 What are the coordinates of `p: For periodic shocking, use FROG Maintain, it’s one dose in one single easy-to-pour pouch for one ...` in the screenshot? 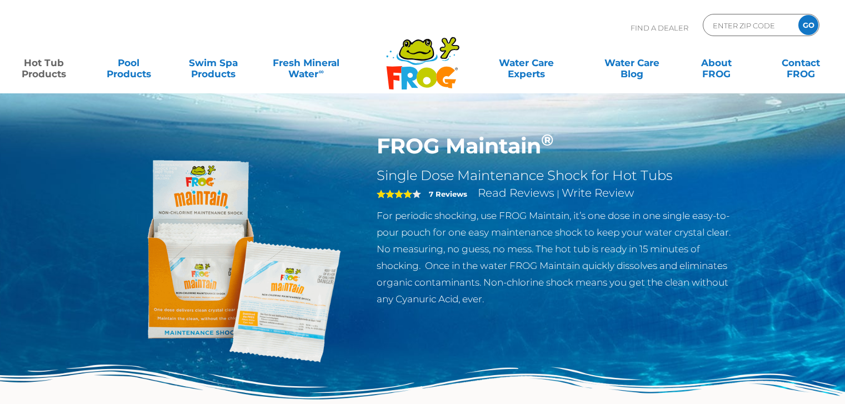 It's located at (558, 257).